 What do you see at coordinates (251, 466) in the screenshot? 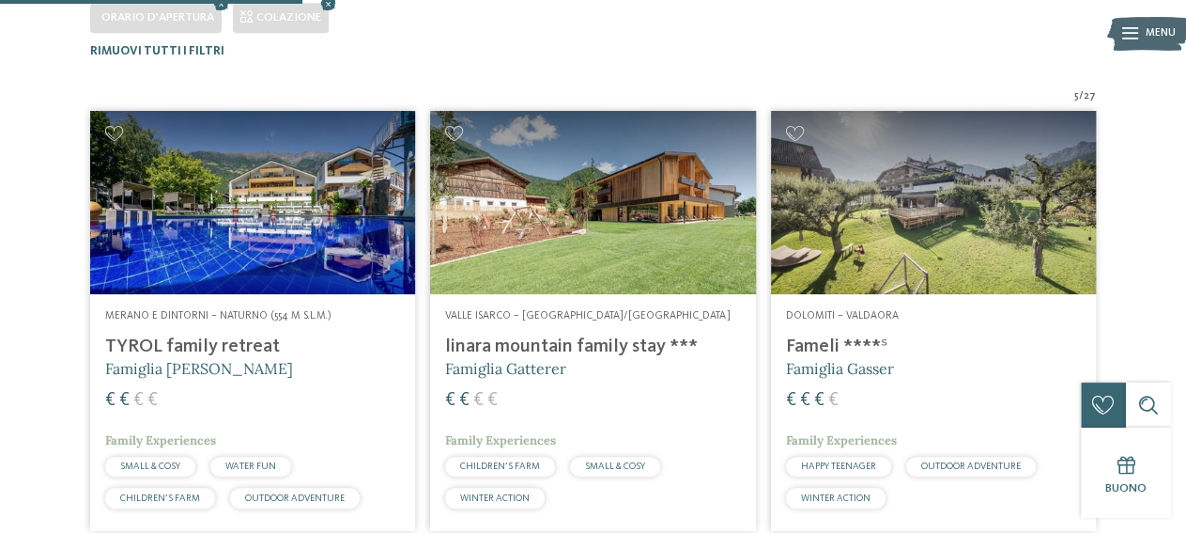
I see `span: WATER FUN` at bounding box center [251, 466].